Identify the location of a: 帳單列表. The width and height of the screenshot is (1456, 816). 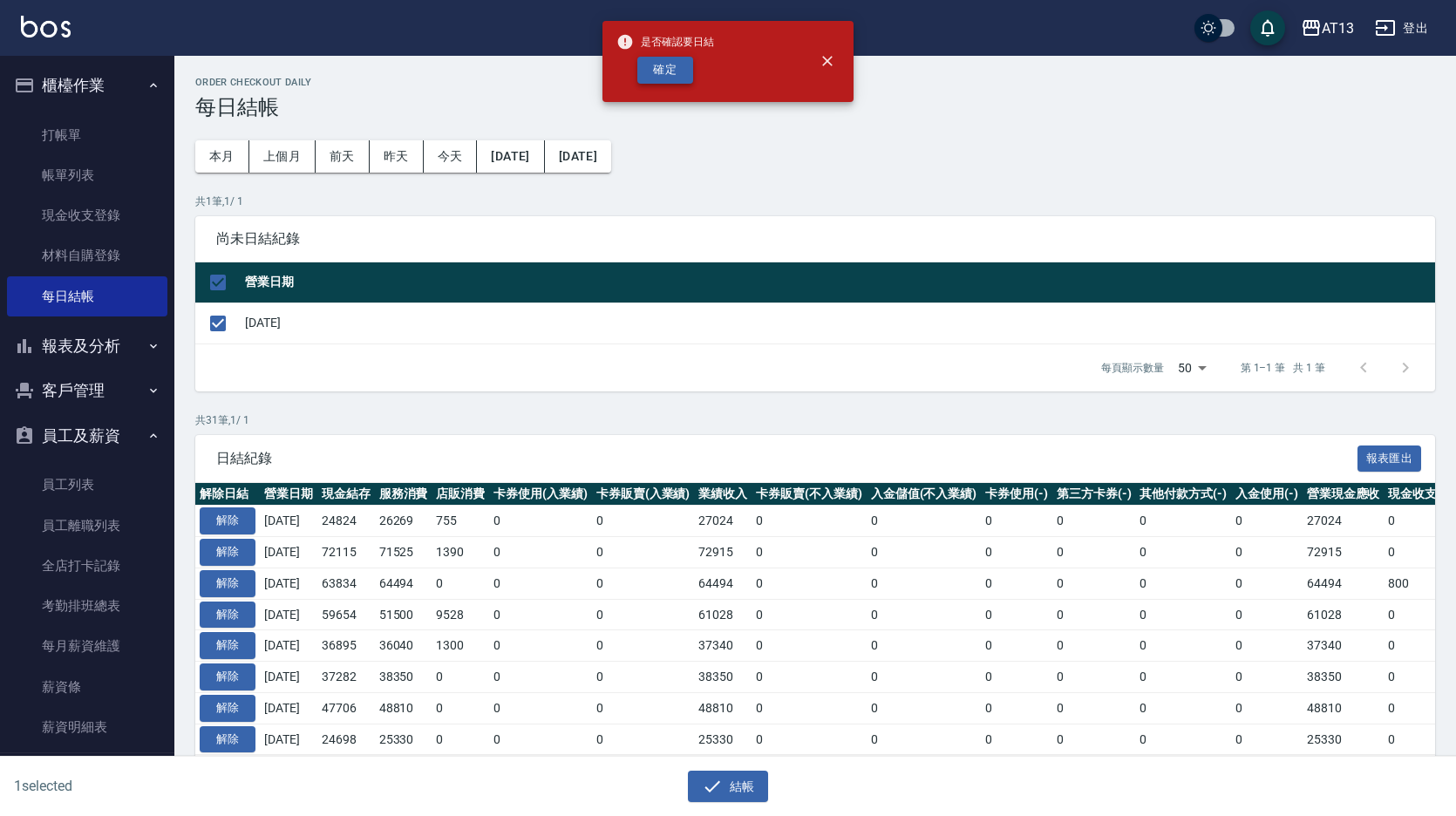
(87, 176).